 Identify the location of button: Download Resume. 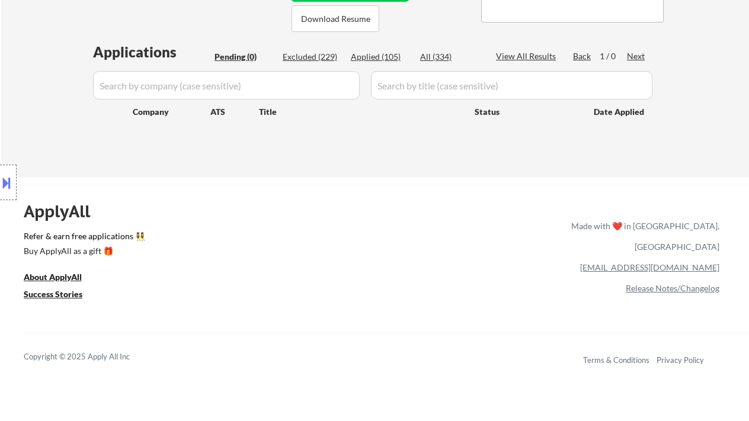
(335, 18).